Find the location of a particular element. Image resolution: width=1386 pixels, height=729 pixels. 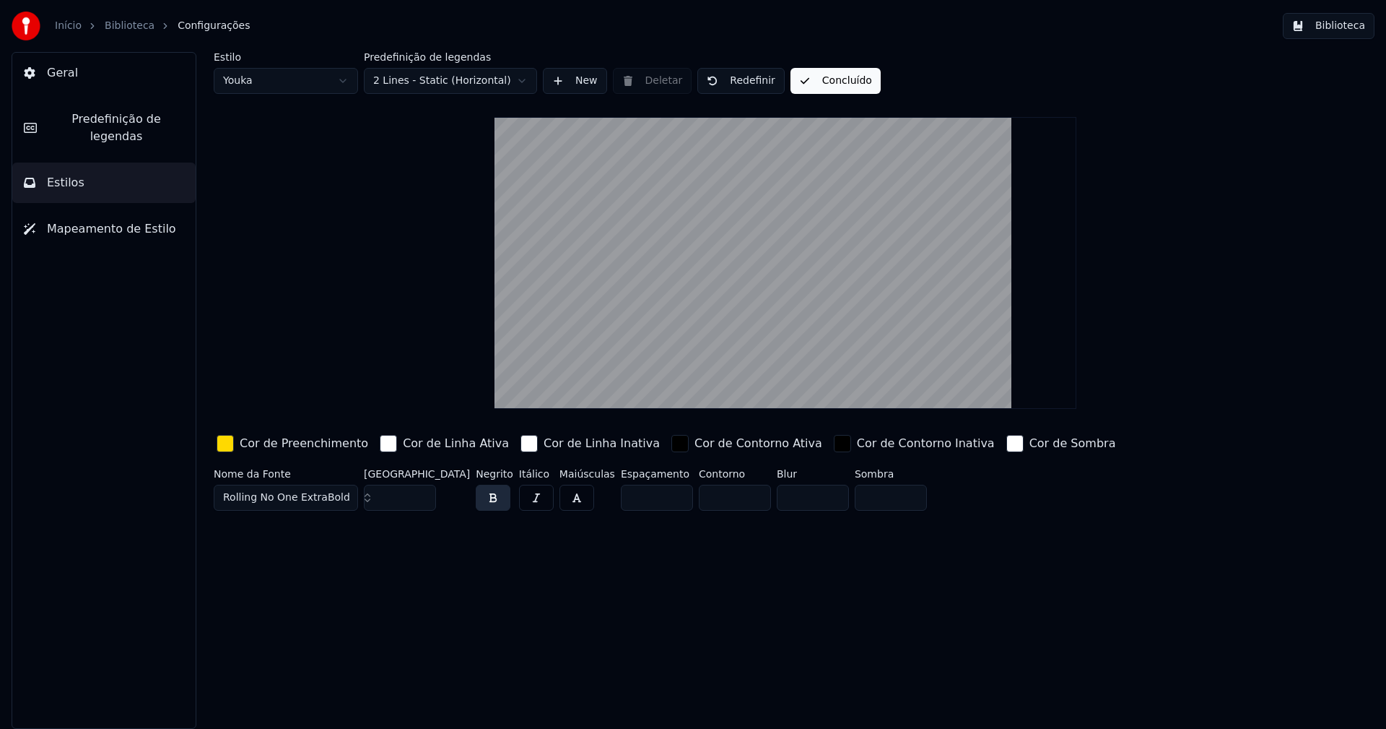

nav: breadcrumb is located at coordinates (152, 26).